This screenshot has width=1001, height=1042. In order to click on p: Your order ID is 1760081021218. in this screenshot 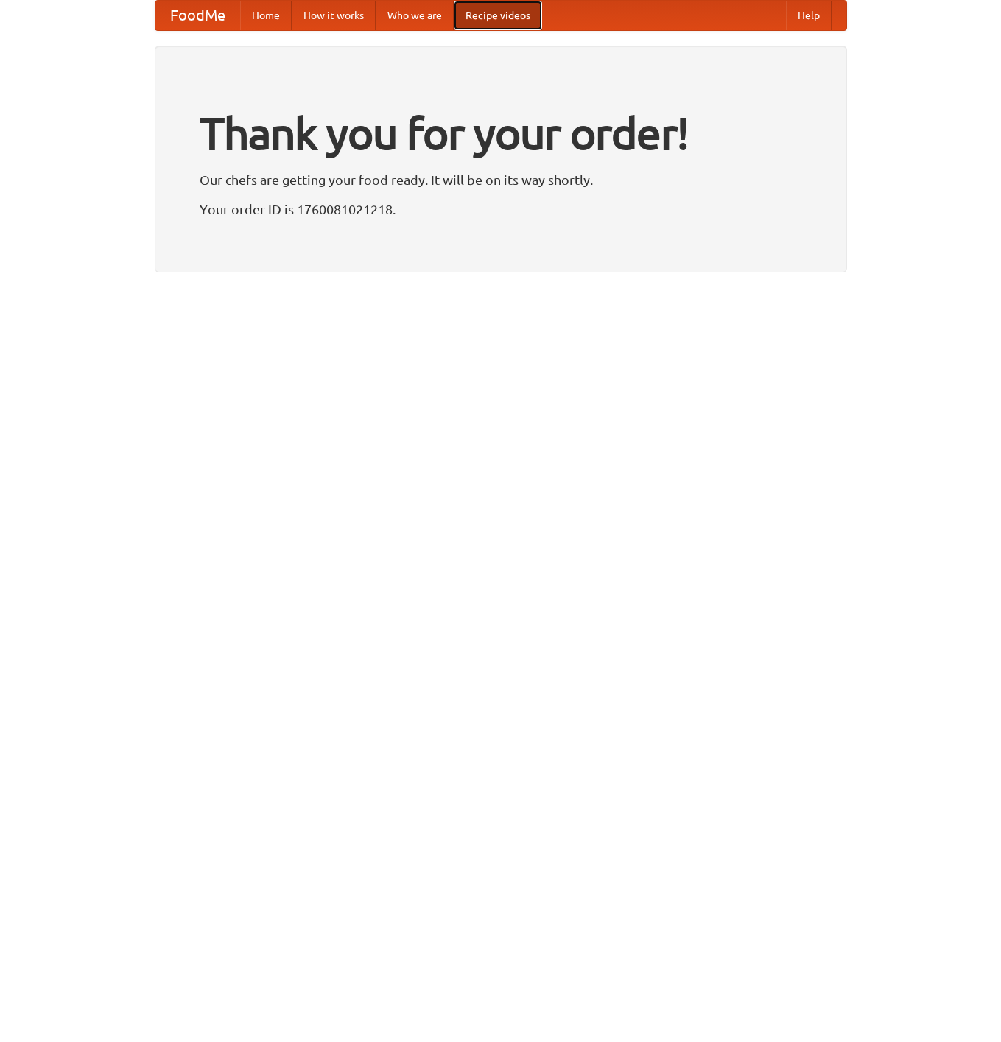, I will do `click(501, 209)`.